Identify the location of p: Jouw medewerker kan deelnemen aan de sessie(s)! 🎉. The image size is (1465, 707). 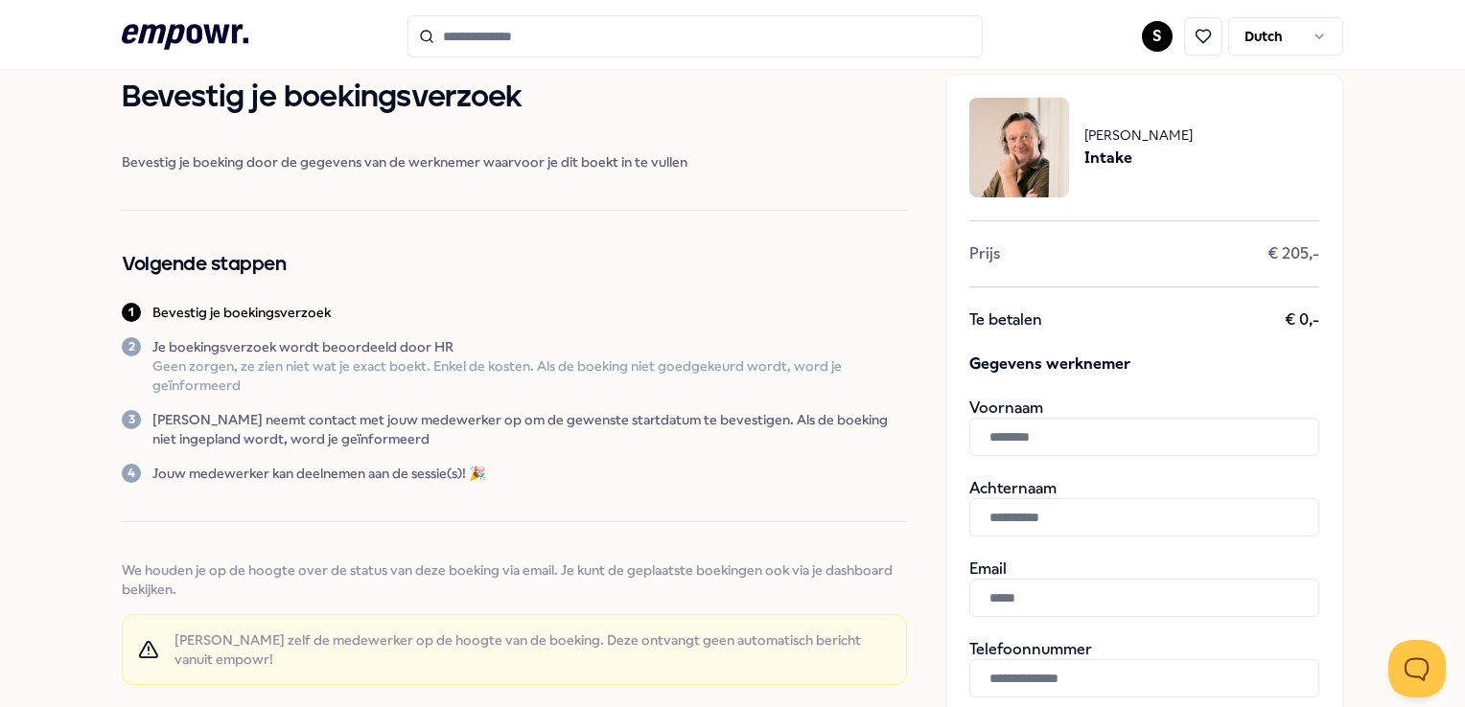
(318, 473).